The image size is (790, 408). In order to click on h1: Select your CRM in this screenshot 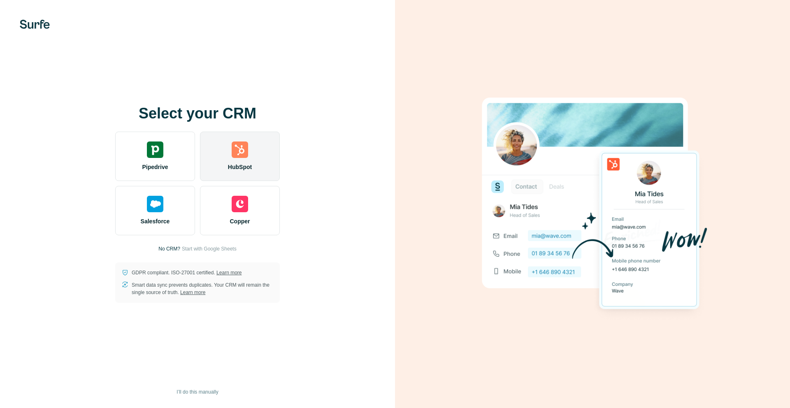, I will do `click(198, 114)`.